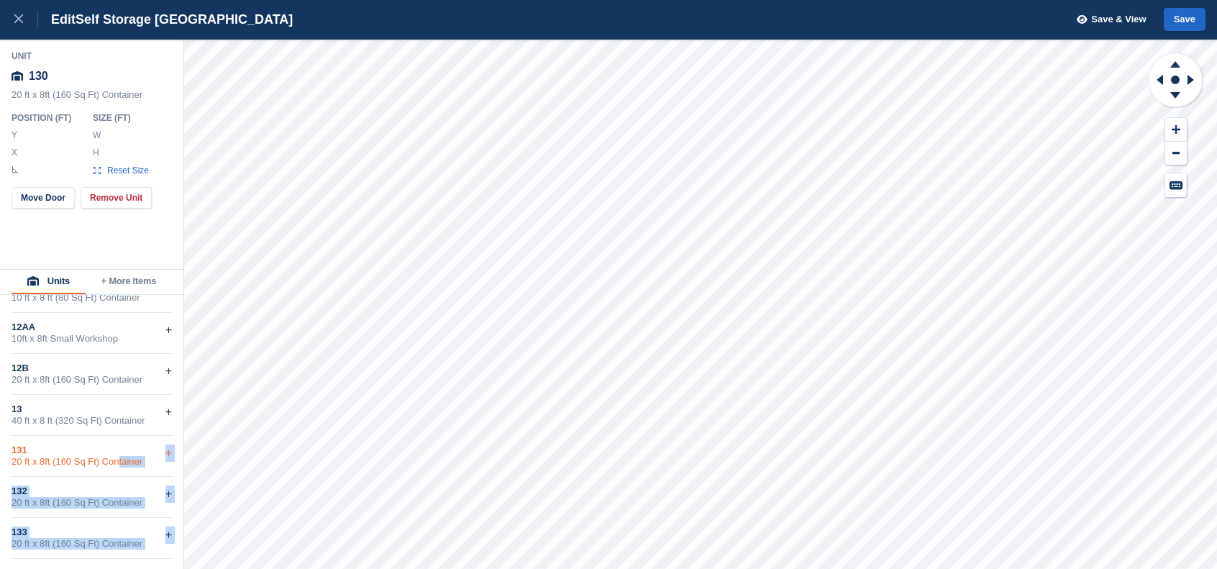  What do you see at coordinates (116, 198) in the screenshot?
I see `button: Remove Unit` at bounding box center [116, 198].